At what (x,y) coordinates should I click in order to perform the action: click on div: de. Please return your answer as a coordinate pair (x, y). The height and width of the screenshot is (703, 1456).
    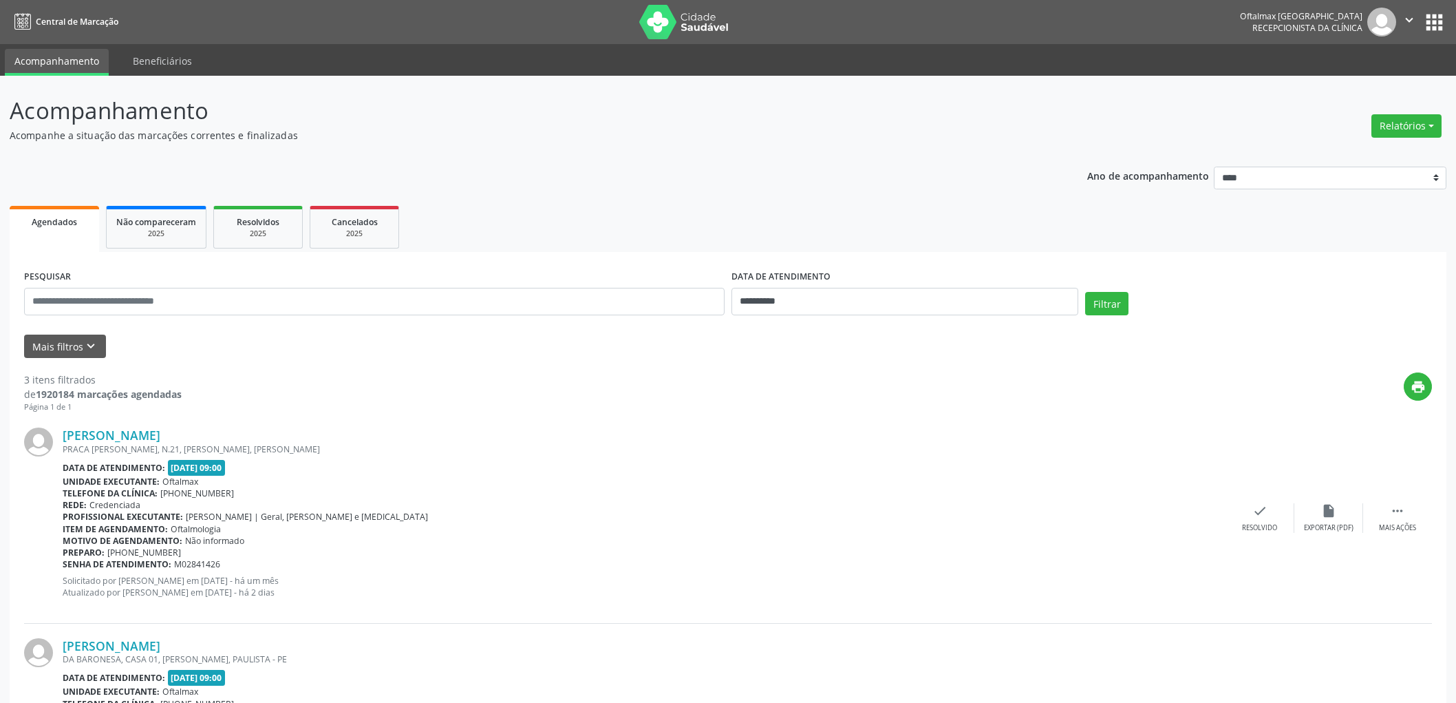
    Looking at the image, I should click on (103, 394).